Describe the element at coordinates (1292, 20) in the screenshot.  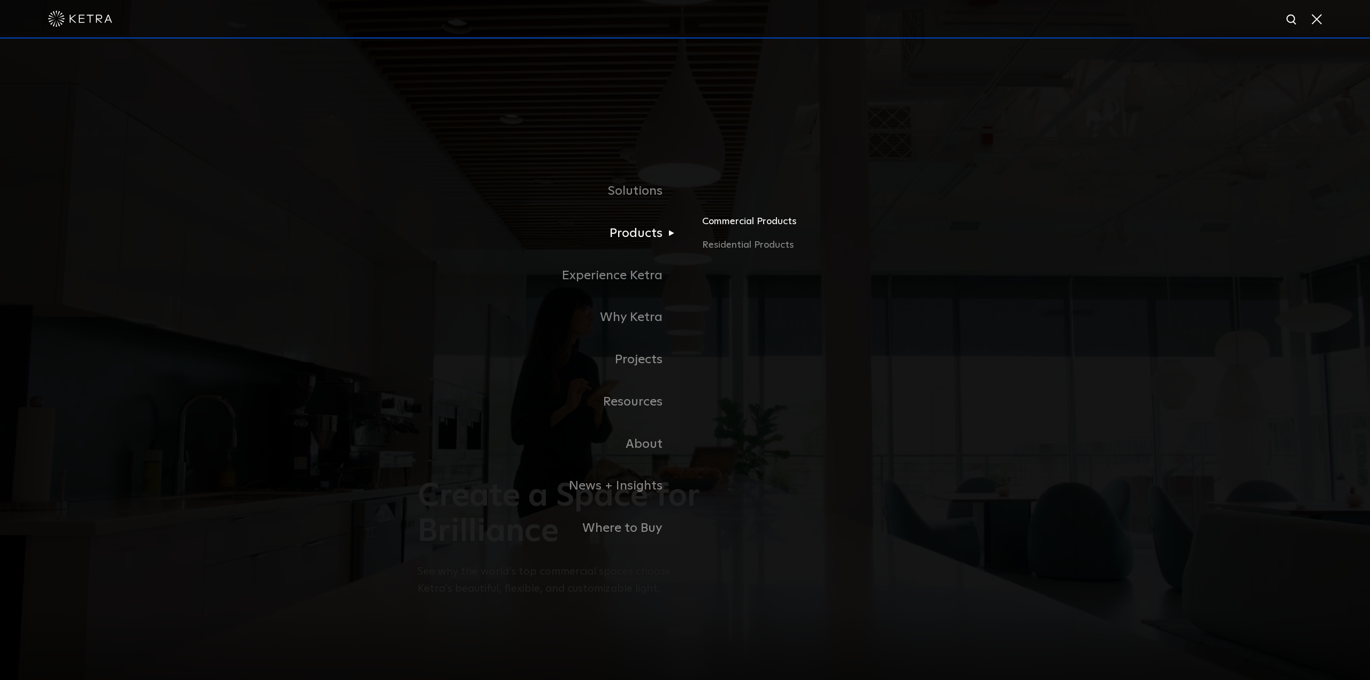
I see `img: search icon` at that location.